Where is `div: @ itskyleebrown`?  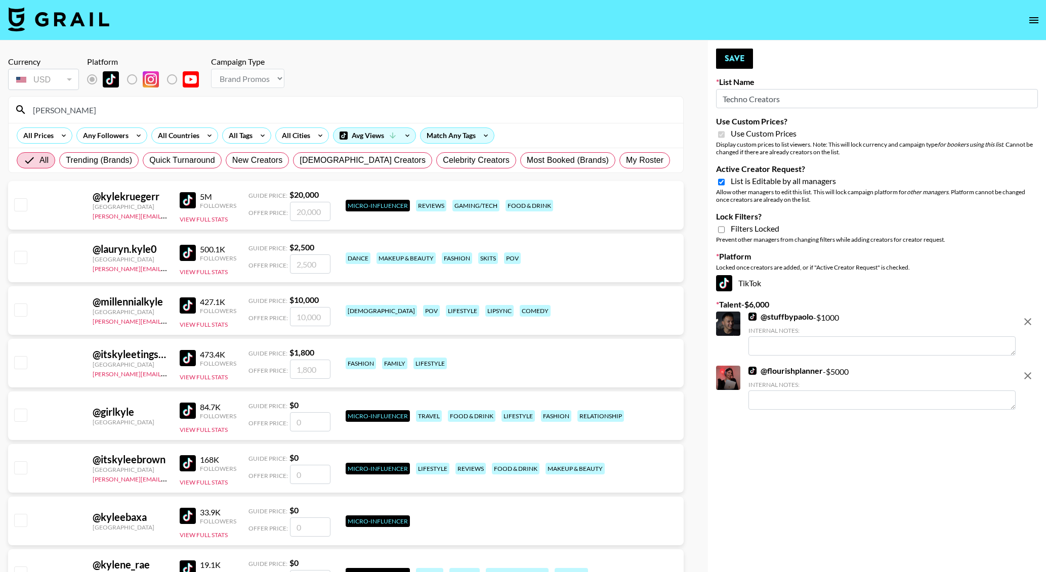 div: @ itskyleebrown is located at coordinates (130, 460).